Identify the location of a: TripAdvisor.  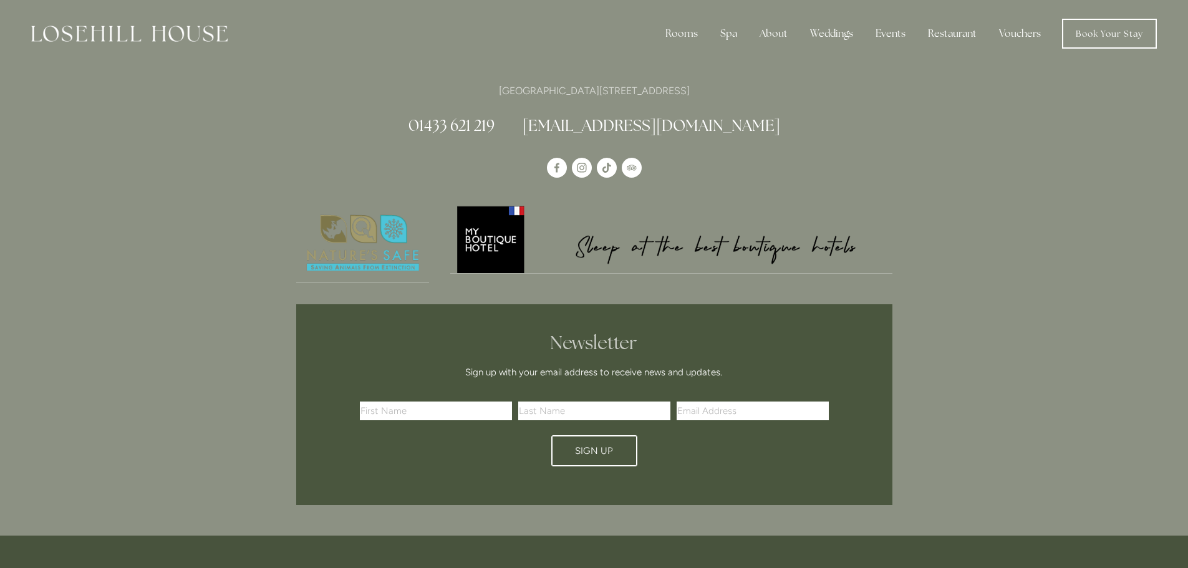
(632, 168).